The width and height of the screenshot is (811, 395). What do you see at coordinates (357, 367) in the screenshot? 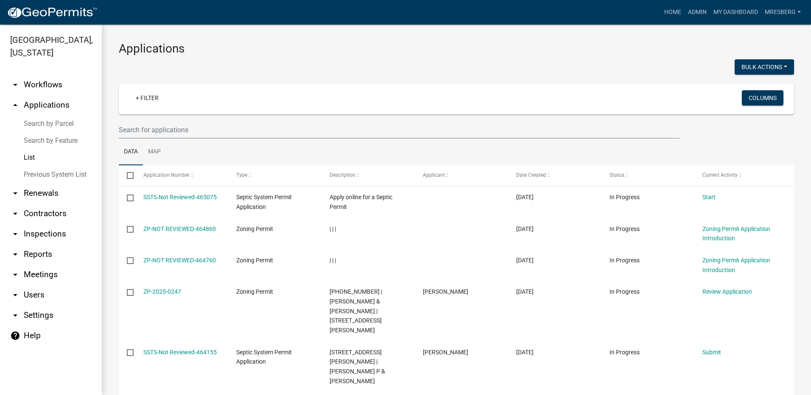
I see `span: 1228 GAULT RD | BIRKHOFER, LAWRENCE P & LISA A` at bounding box center [357, 367].